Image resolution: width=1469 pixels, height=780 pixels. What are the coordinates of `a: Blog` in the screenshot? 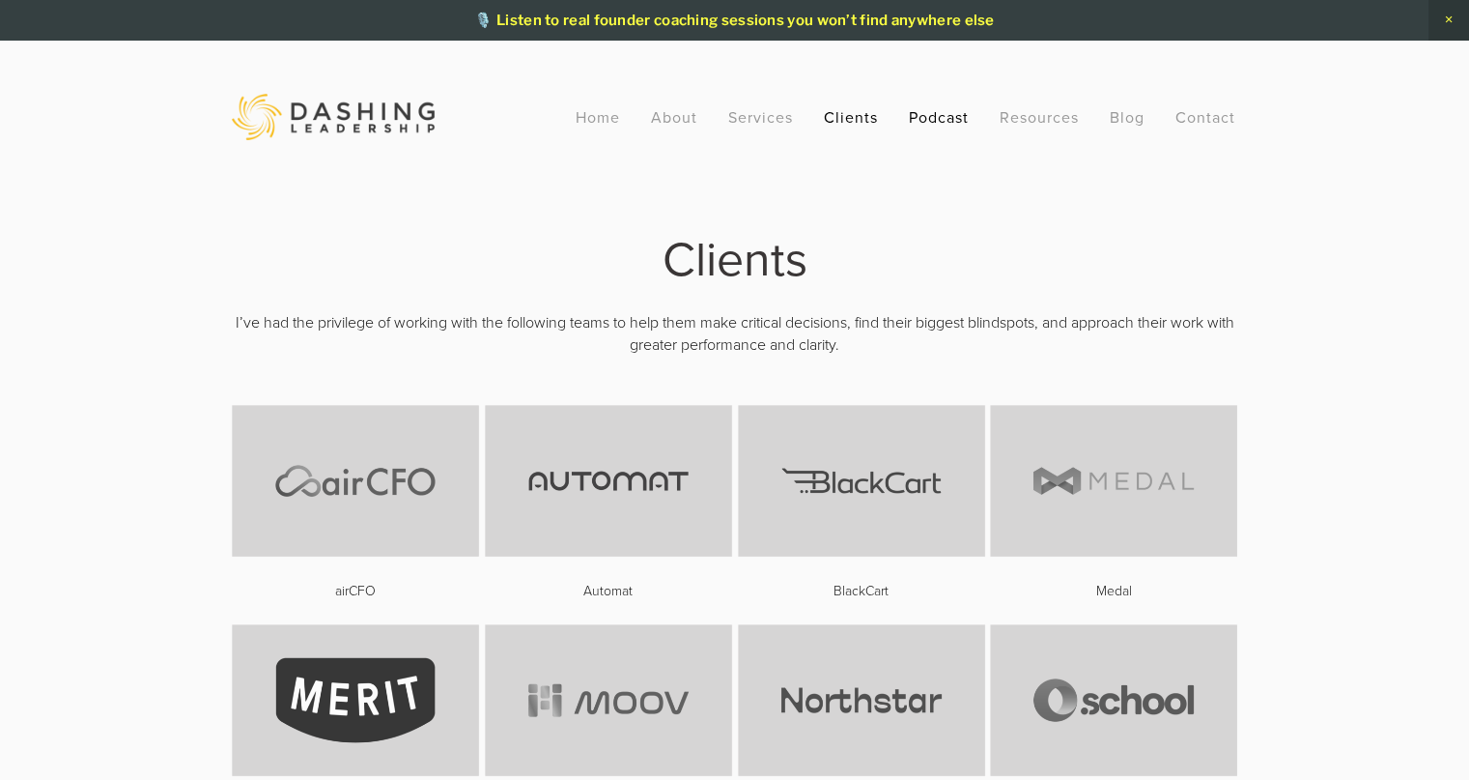 It's located at (1127, 117).